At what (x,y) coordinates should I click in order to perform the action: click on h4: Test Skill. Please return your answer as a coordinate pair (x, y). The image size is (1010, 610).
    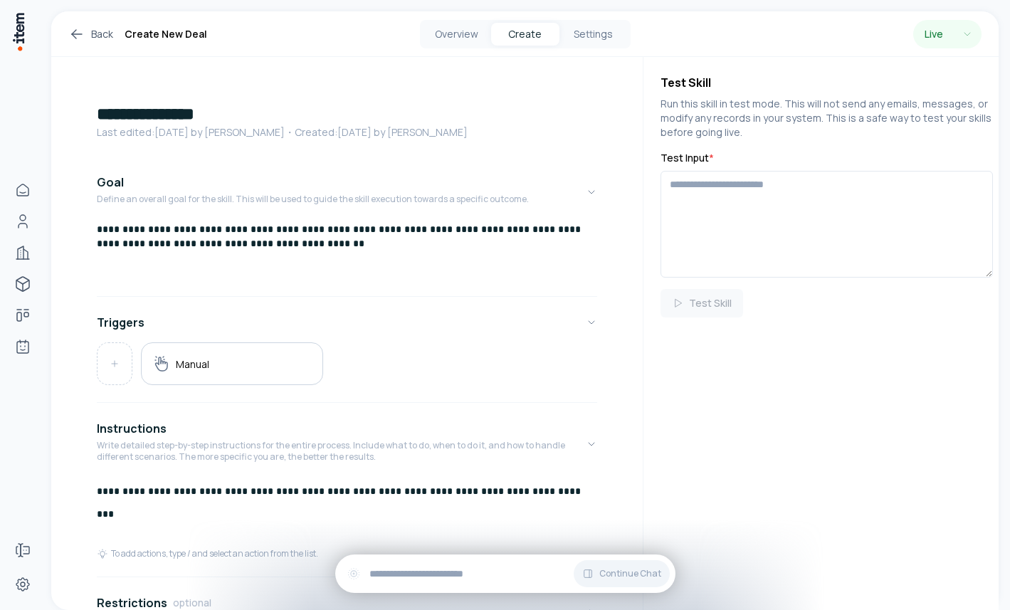
    Looking at the image, I should click on (826, 83).